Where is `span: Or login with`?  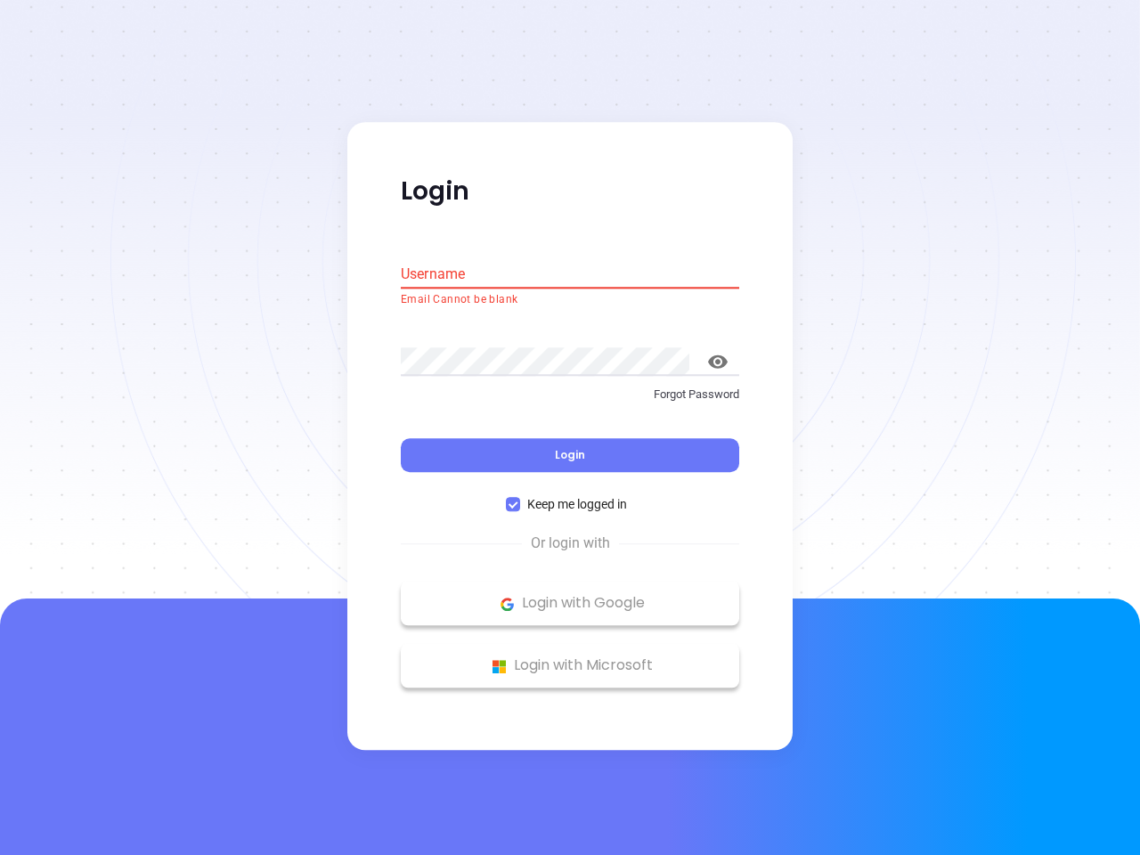
span: Or login with is located at coordinates (570, 544).